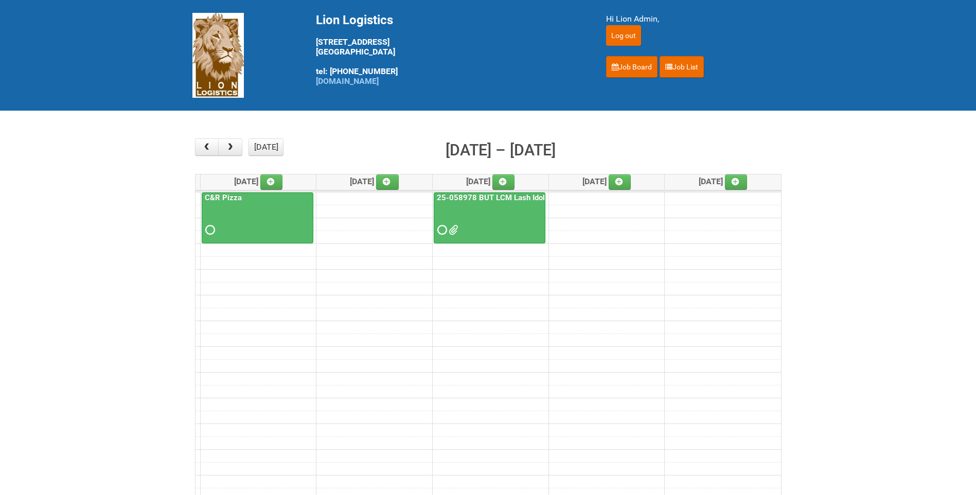  I want to click on img: Lion Logistics, so click(218, 55).